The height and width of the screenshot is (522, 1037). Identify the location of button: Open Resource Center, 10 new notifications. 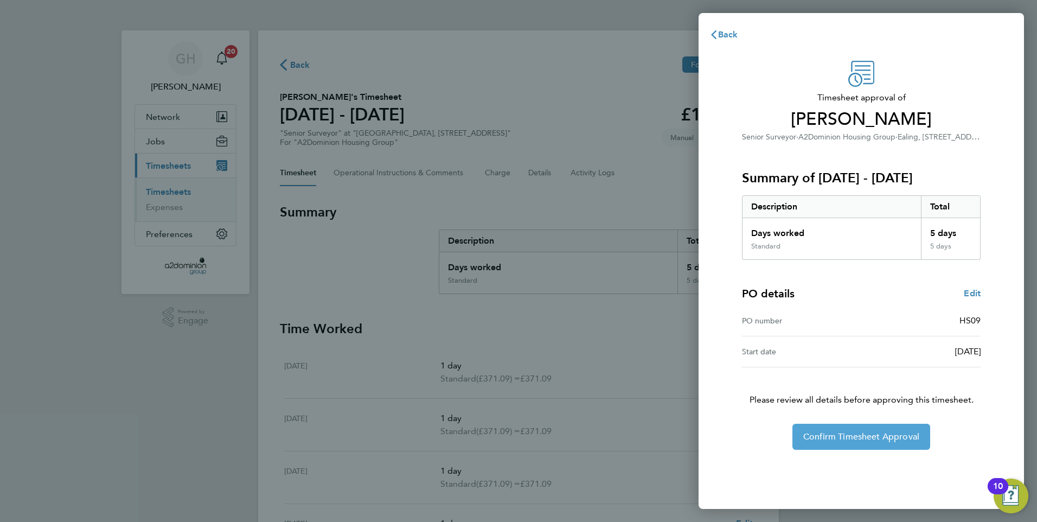
(1011, 496).